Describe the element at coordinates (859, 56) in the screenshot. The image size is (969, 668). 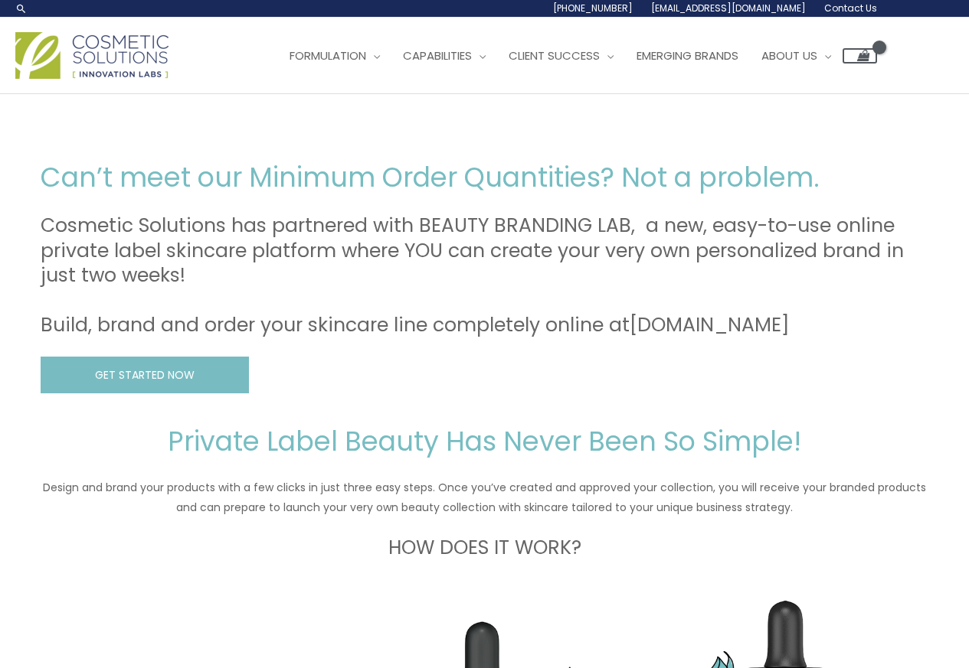
I see `a: View Shopping Cart, empty` at that location.